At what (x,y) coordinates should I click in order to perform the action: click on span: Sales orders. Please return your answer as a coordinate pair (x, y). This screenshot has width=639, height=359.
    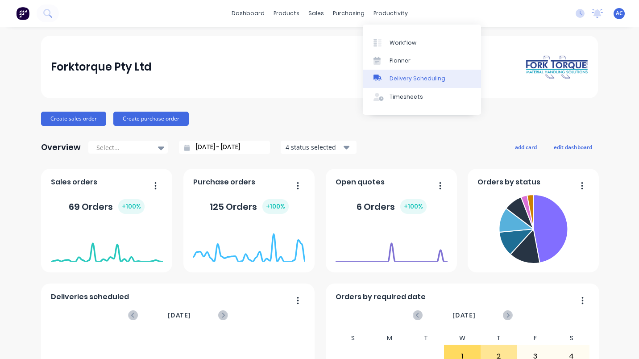
    Looking at the image, I should click on (74, 182).